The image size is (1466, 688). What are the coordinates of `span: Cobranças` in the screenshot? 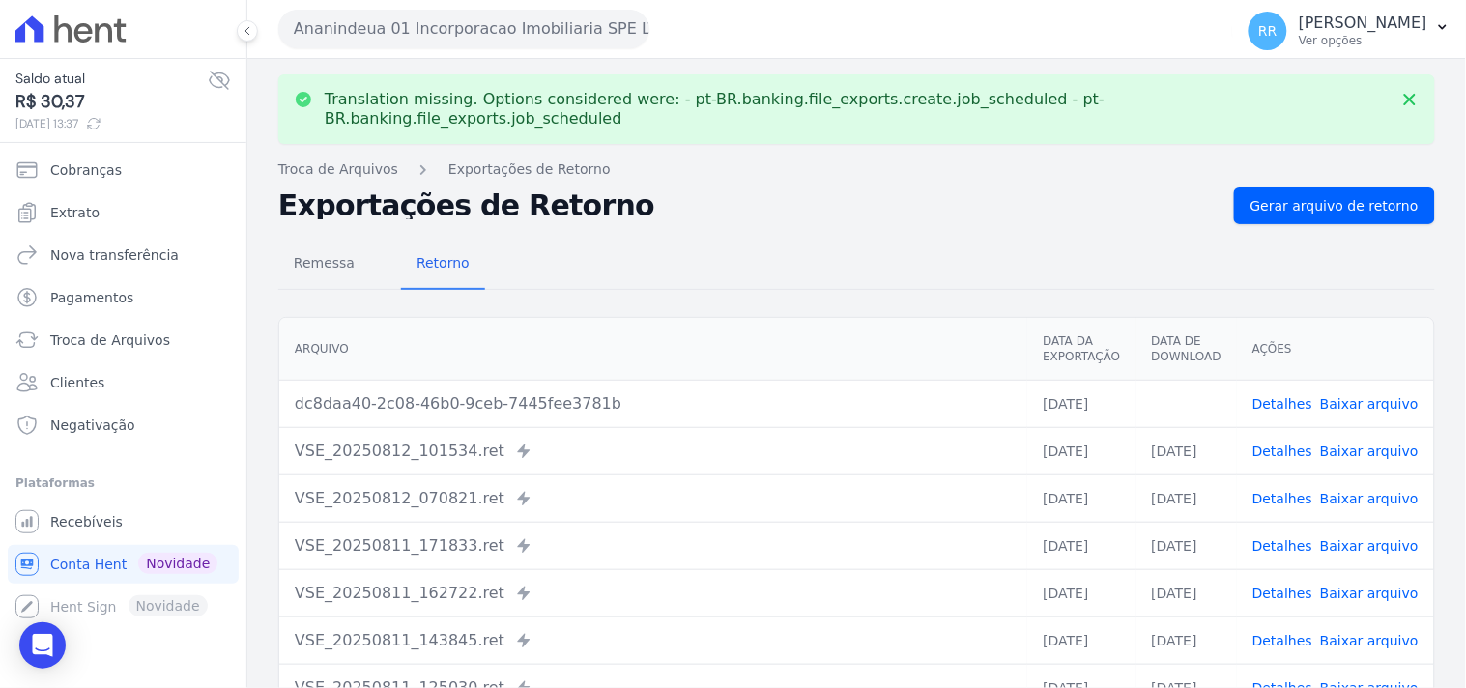 It's located at (86, 170).